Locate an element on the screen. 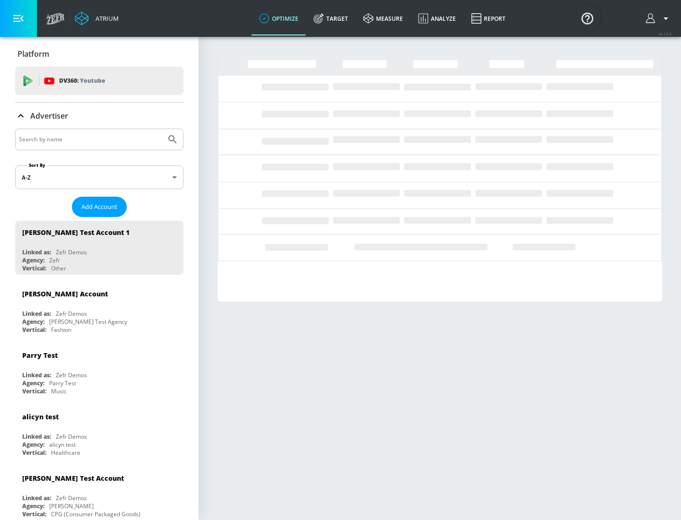  div: Music is located at coordinates (59, 391).